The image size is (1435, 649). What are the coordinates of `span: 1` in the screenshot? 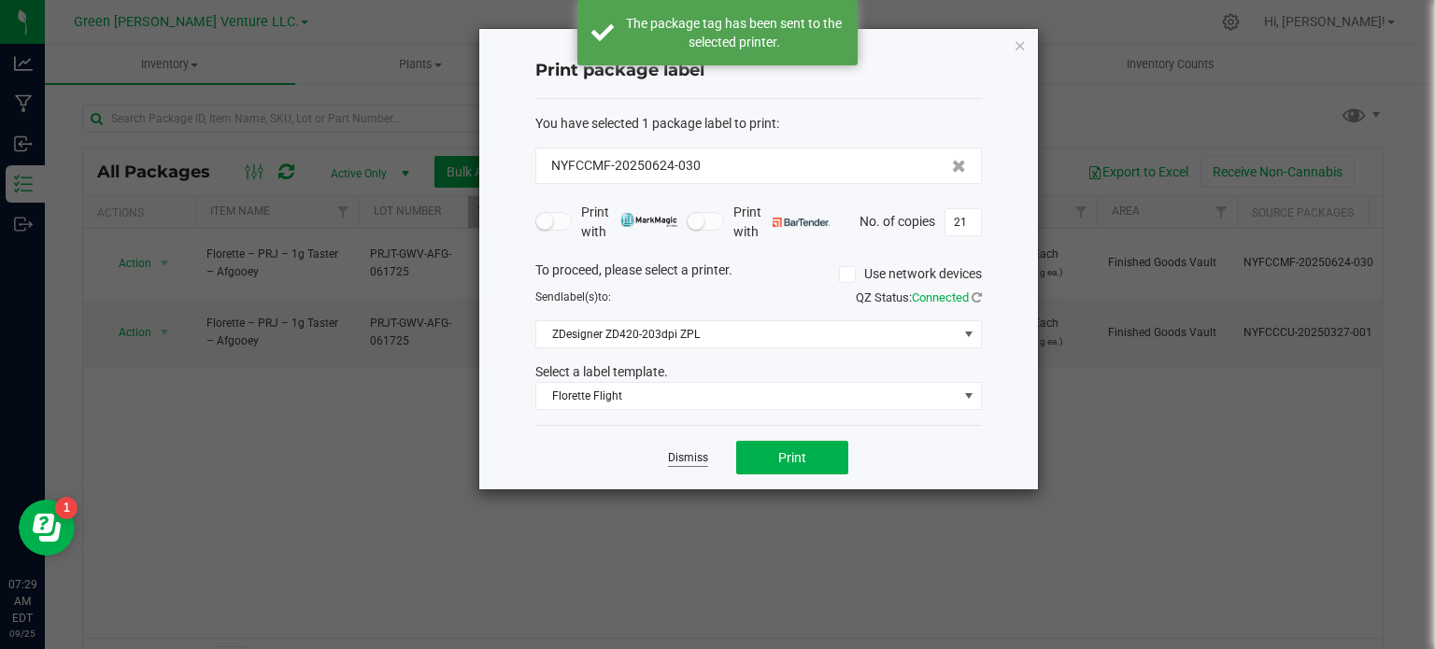 It's located at (11, 10).